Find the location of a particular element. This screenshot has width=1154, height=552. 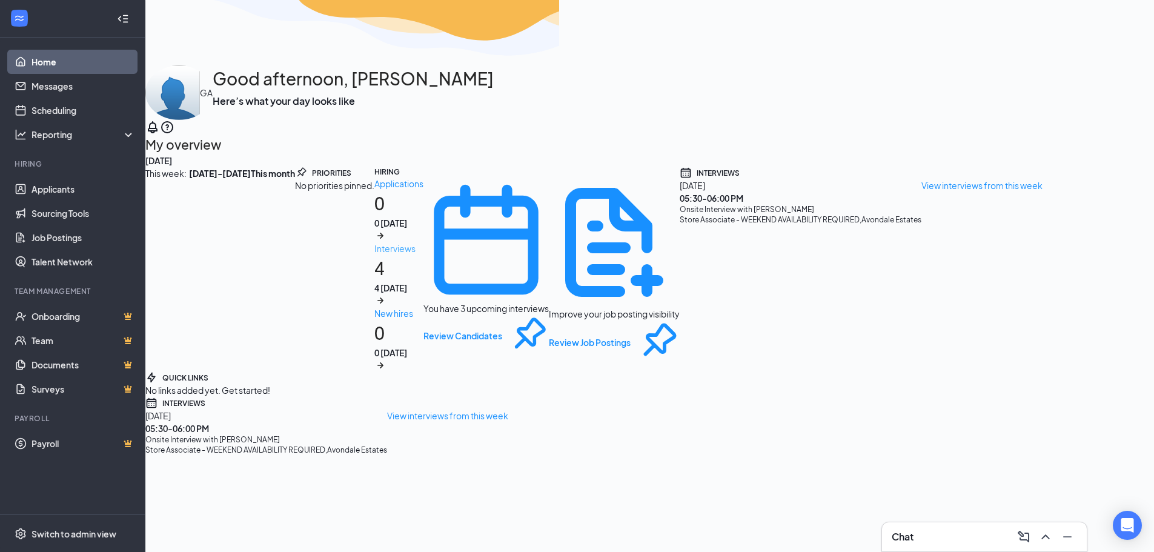

a: CalendarNewYou have 3 upcoming interviewsReview CandidatesPin is located at coordinates (486, 274).